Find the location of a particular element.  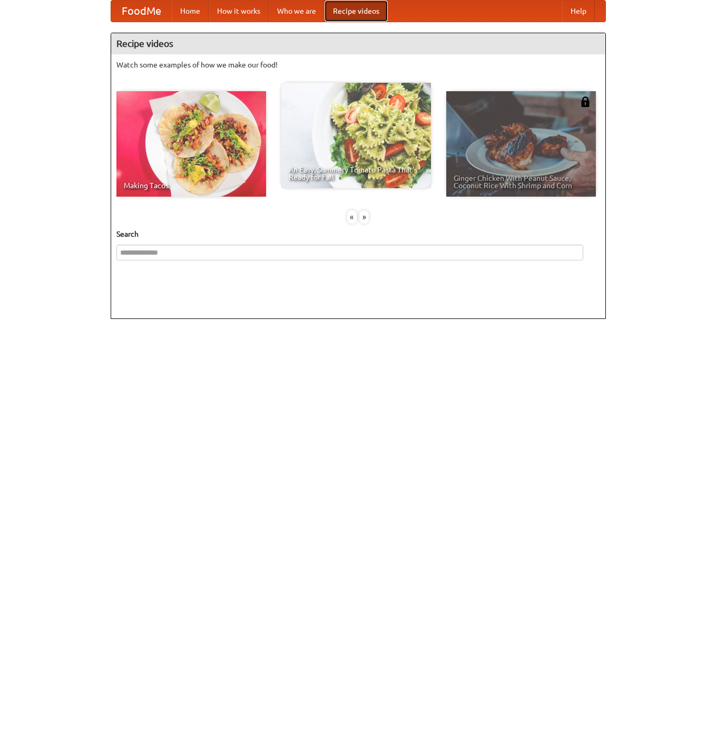

a: Home is located at coordinates (190, 11).